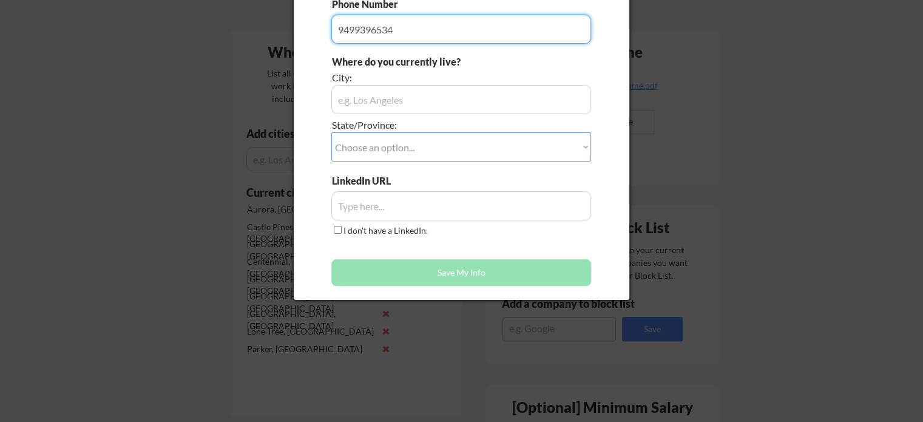 This screenshot has height=422, width=923. What do you see at coordinates (377, 181) in the screenshot?
I see `div: LinkedIn URL` at bounding box center [377, 181].